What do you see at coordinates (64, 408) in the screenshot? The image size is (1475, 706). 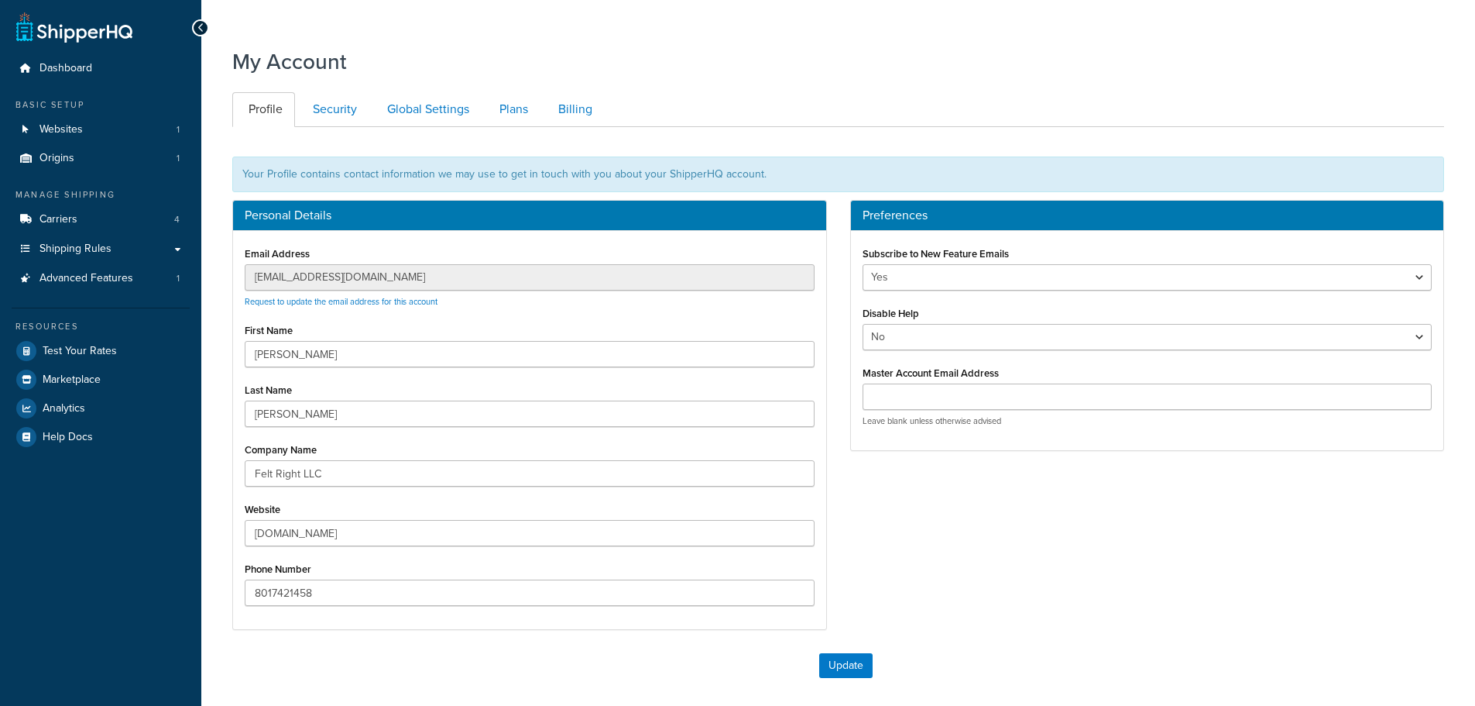 I see `span: Analytics` at bounding box center [64, 408].